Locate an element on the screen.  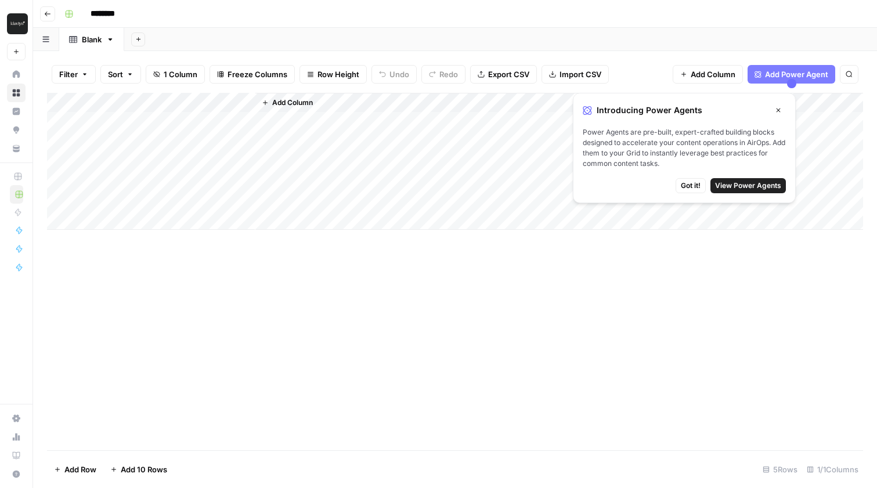
span: Undo is located at coordinates (399, 74).